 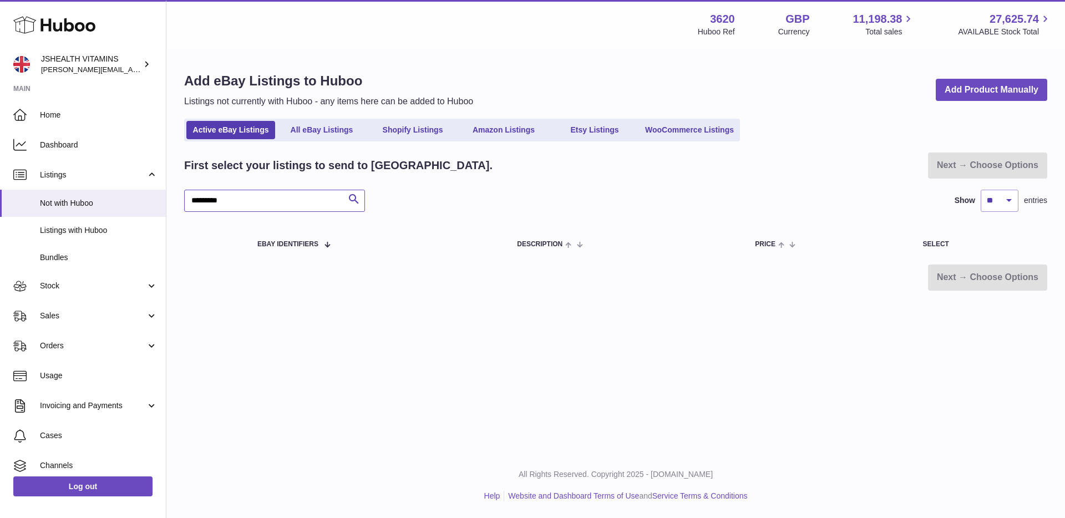 What do you see at coordinates (797, 19) in the screenshot?
I see `strong: GBP` at bounding box center [797, 19].